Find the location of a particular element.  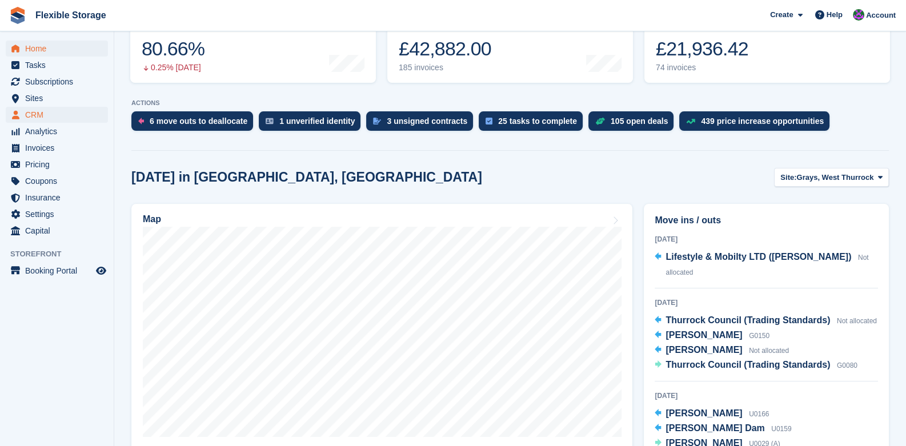

span: CRM is located at coordinates (59, 115).